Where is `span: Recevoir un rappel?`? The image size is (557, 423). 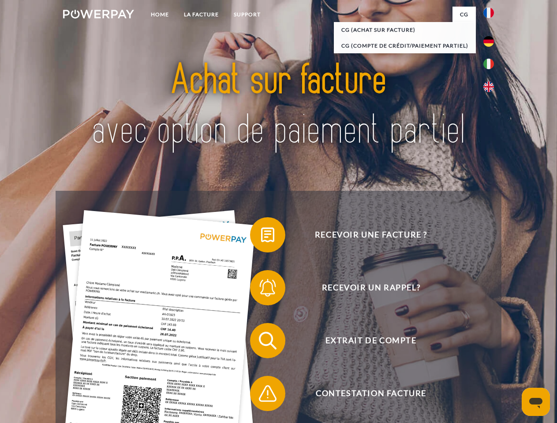 span: Recevoir un rappel? is located at coordinates (371, 288).